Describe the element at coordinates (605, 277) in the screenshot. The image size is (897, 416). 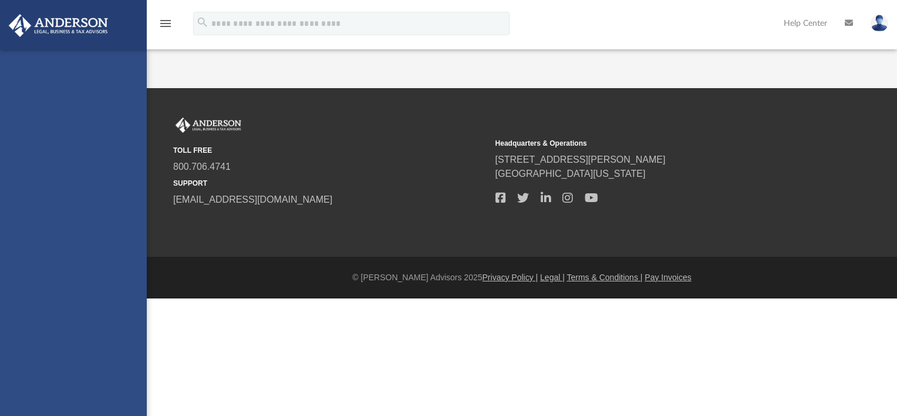
I see `a: Terms & Conditions |` at that location.